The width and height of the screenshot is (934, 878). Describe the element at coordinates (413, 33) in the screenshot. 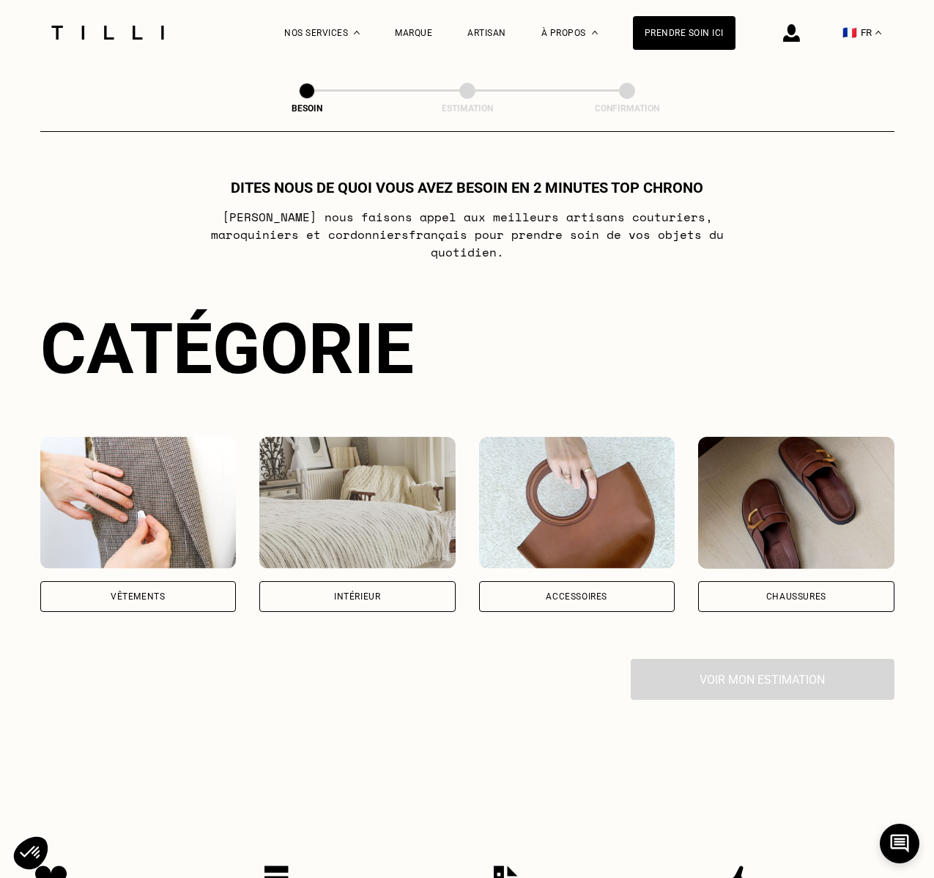

I see `a: Marque` at that location.